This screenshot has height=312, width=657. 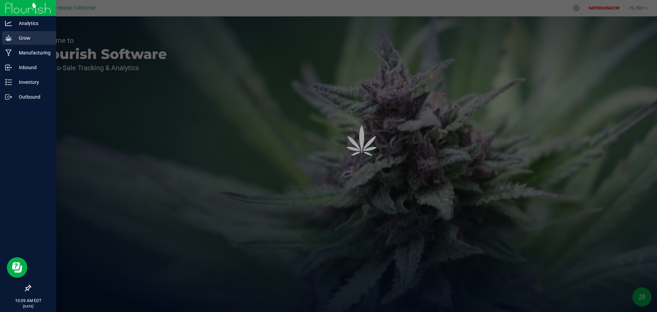 What do you see at coordinates (32, 82) in the screenshot?
I see `p: Inventory` at bounding box center [32, 82].